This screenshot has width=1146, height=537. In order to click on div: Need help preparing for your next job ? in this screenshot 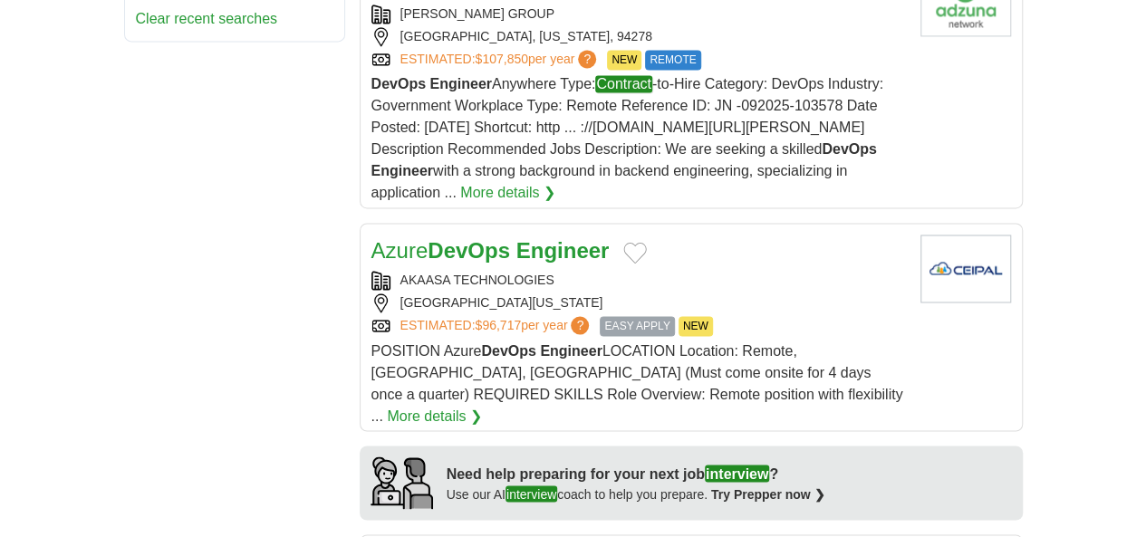, I will do `click(636, 474)`.